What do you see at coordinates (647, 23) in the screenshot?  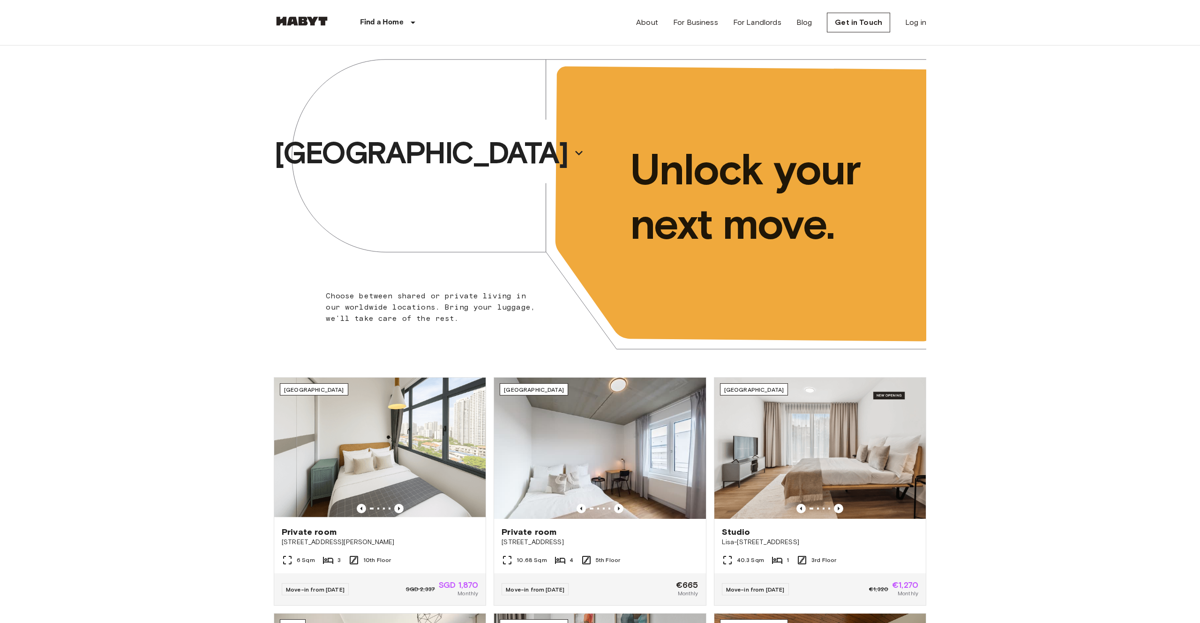 I see `a: About` at bounding box center [647, 23].